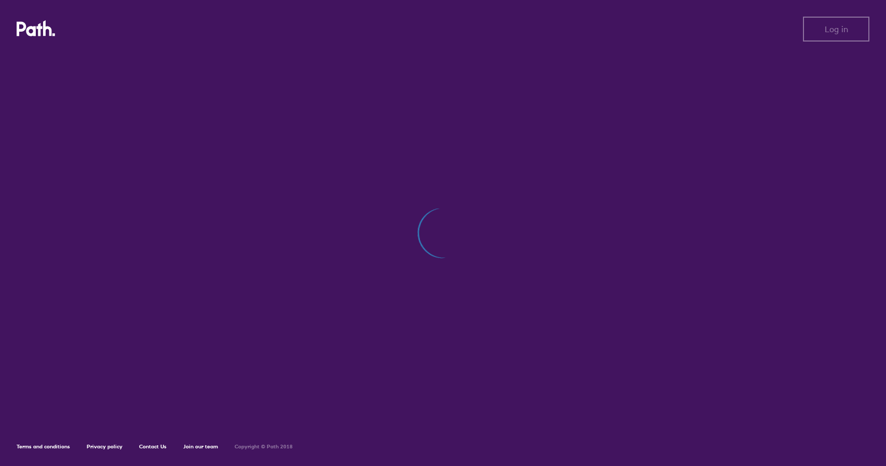 The image size is (886, 466). I want to click on a: Contact Us, so click(153, 446).